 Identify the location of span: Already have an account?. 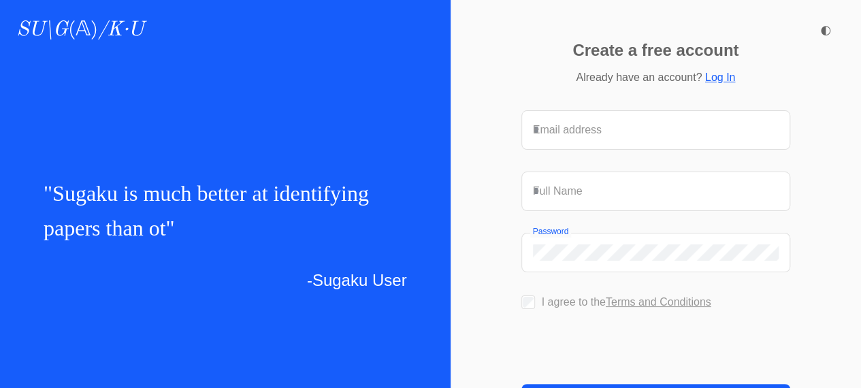
(639, 77).